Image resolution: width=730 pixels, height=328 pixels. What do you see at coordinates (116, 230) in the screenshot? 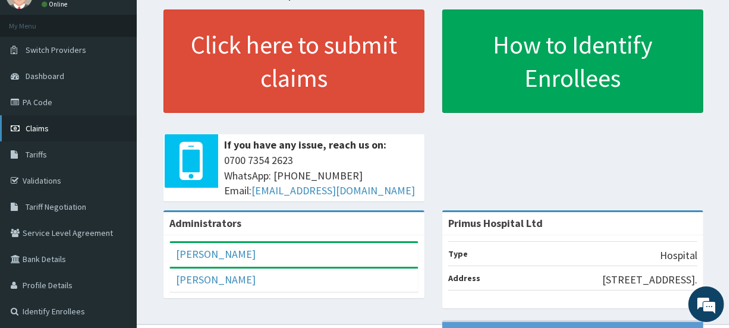
I see `textarea: Type your message and hit 'Enter'` at bounding box center [116, 230].